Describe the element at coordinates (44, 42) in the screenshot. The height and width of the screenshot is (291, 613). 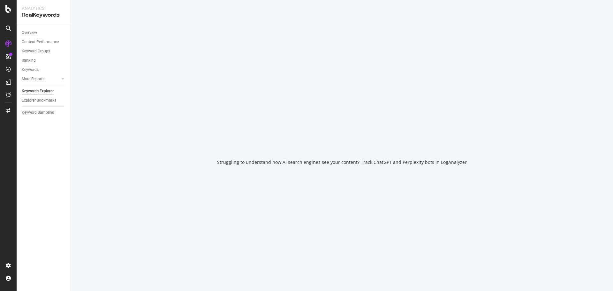
I see `a: Content Performance` at that location.